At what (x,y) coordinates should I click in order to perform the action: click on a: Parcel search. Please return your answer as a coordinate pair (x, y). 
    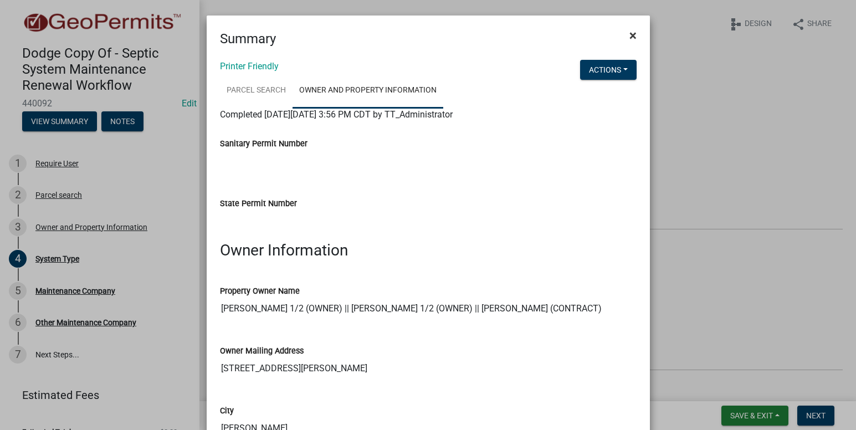
    Looking at the image, I should click on (256, 91).